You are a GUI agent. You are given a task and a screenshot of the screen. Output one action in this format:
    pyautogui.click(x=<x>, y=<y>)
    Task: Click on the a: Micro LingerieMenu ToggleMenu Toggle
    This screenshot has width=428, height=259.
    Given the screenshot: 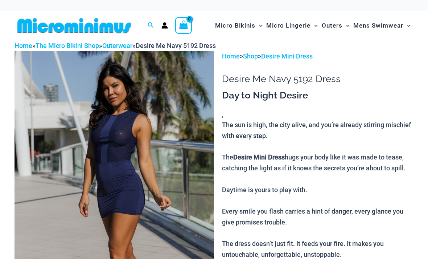 What is the action you would take?
    pyautogui.click(x=292, y=25)
    